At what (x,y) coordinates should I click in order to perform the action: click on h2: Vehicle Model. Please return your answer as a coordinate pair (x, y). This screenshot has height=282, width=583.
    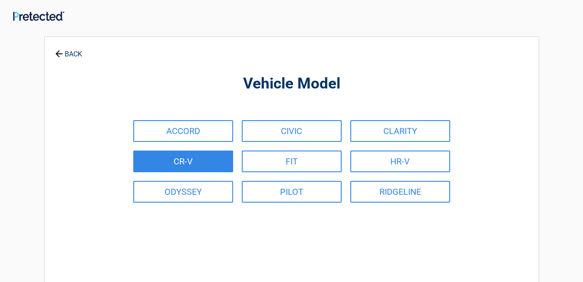
    Looking at the image, I should click on (292, 84).